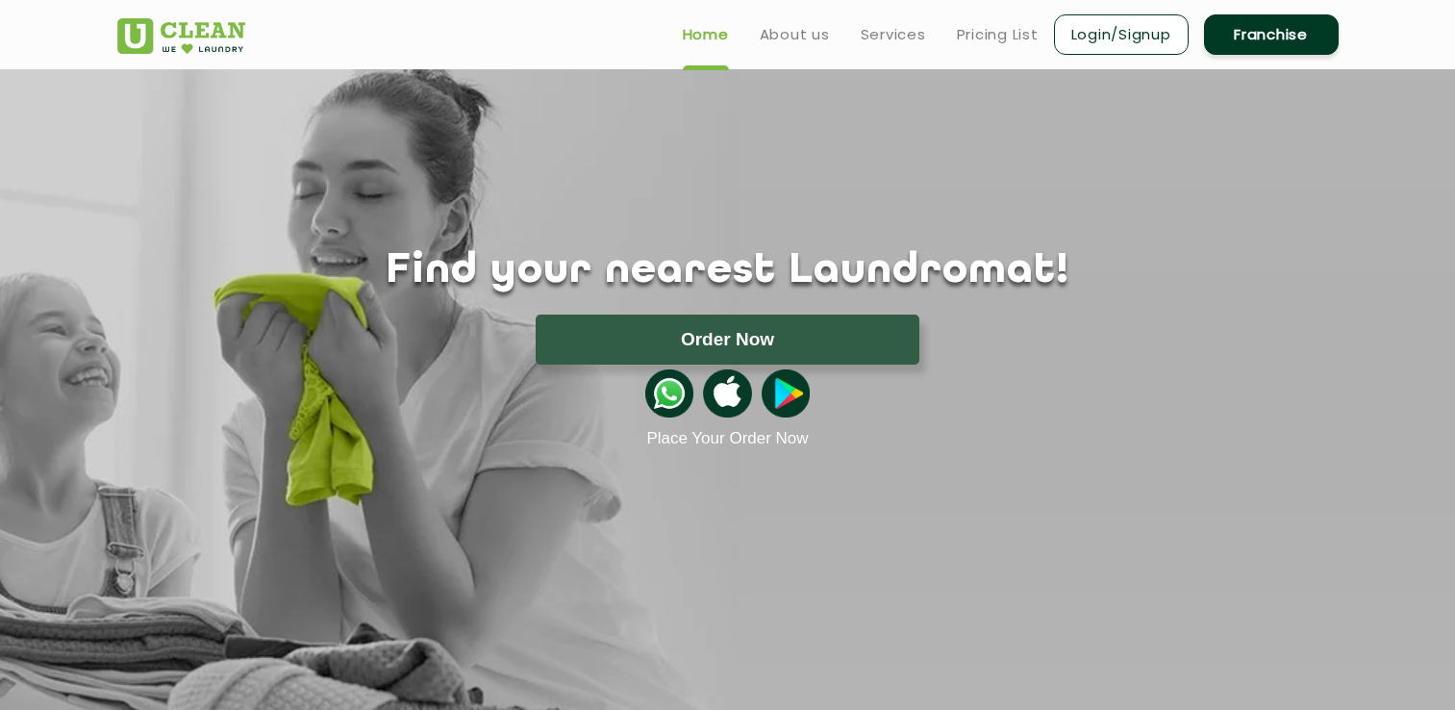 The width and height of the screenshot is (1455, 710). Describe the element at coordinates (728, 271) in the screenshot. I see `h1: Find your nearest Laundromat!` at that location.